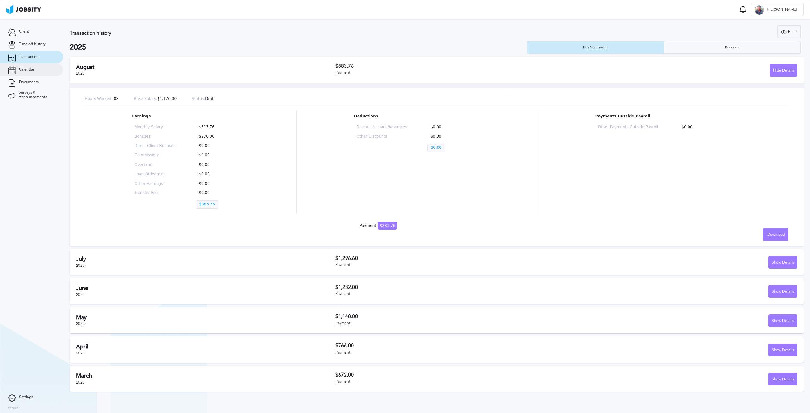  I want to click on p: Discounts Loans/Advances, so click(382, 127).